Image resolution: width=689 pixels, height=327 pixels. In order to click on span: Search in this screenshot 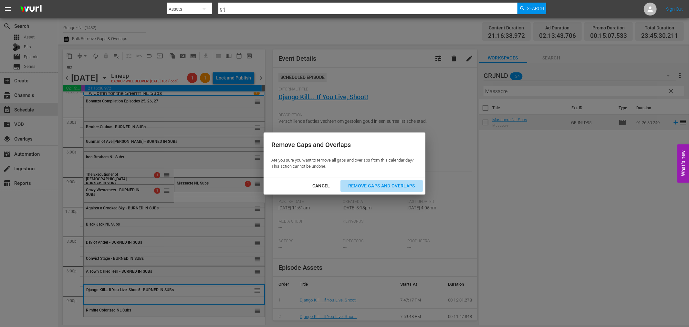, I will do `click(535, 8)`.